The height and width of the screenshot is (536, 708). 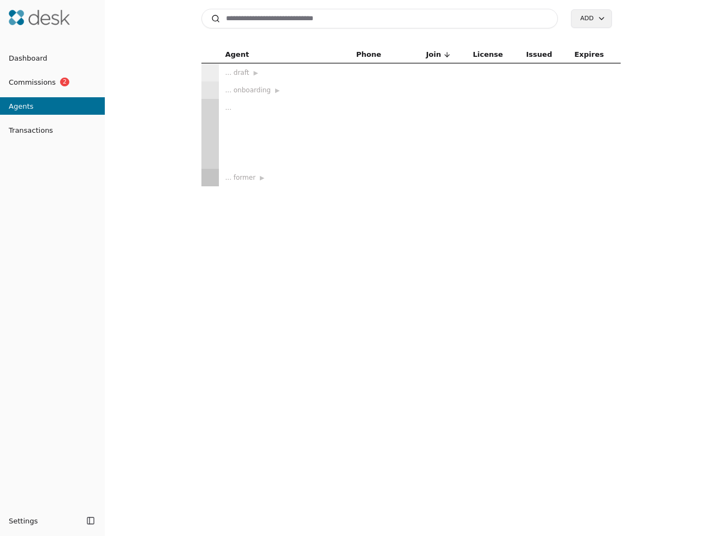 I want to click on span: Settings, so click(x=23, y=520).